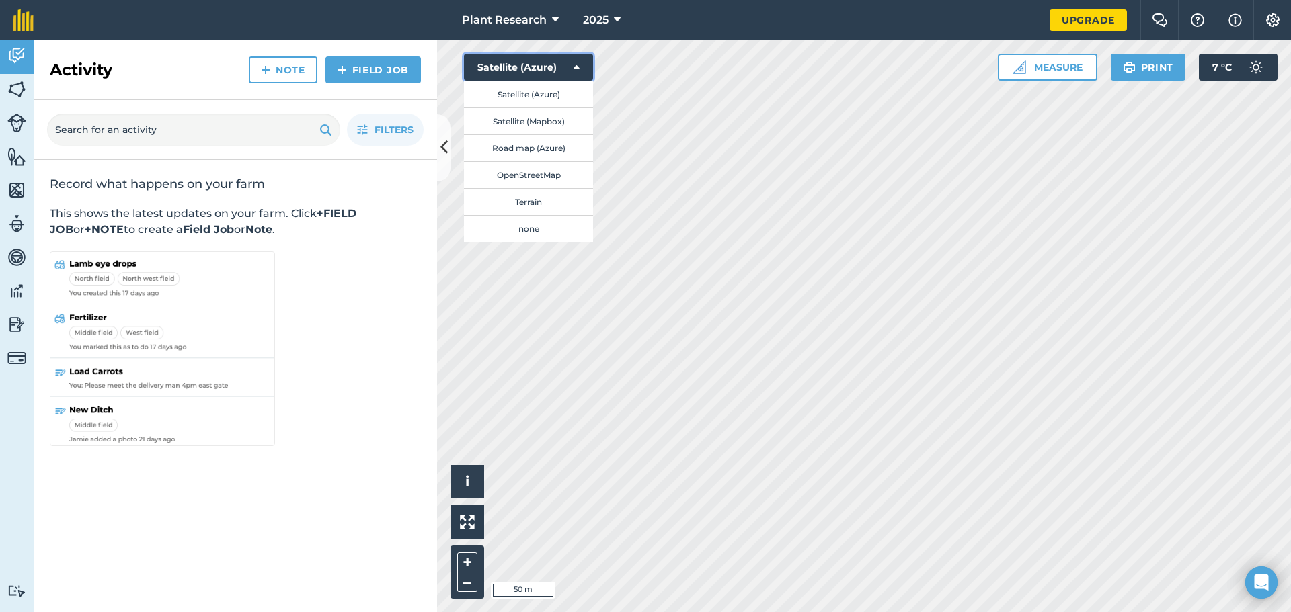  I want to click on span: 7 ° C, so click(1221, 67).